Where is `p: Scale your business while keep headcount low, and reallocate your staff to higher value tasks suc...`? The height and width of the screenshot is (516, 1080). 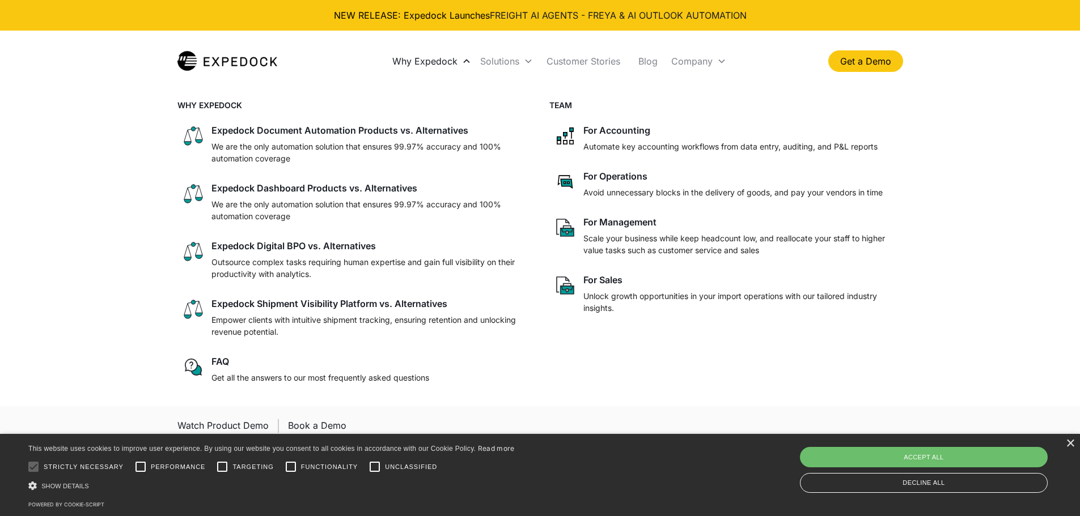 p: Scale your business while keep headcount low, and reallocate your staff to higher value tasks suc... is located at coordinates (741, 244).